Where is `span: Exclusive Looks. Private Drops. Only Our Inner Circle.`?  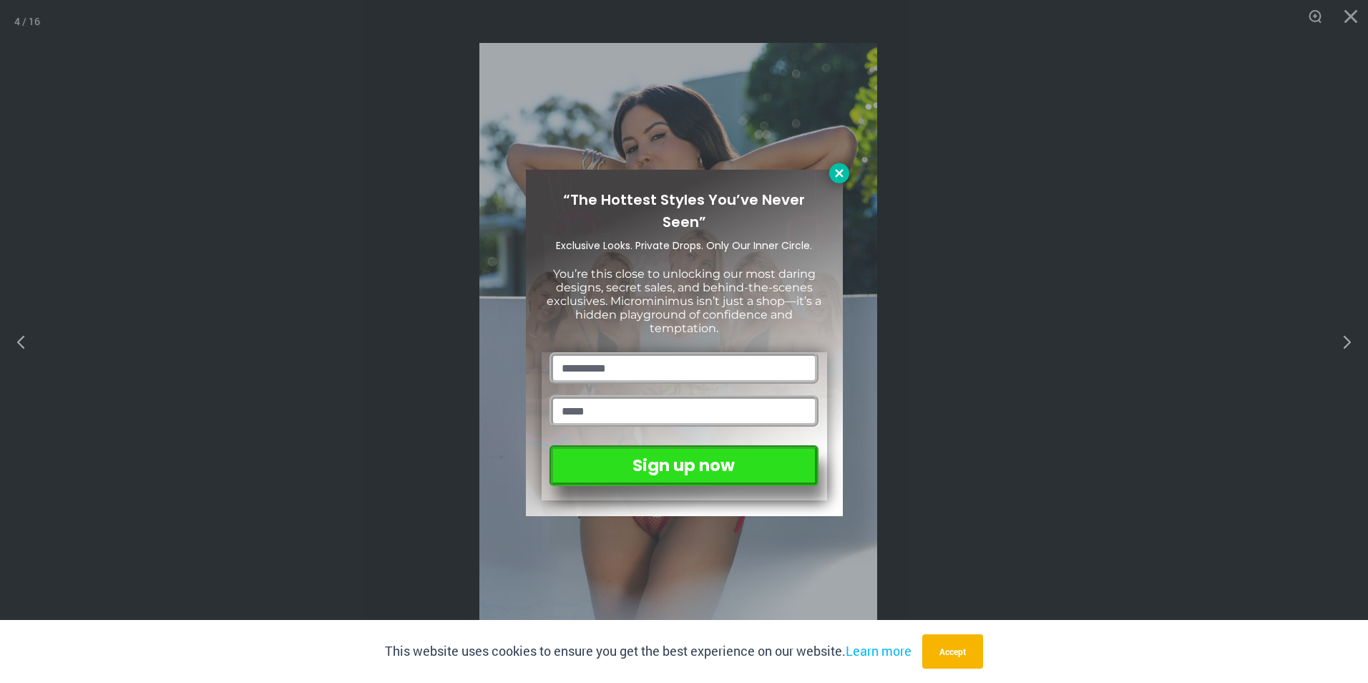 span: Exclusive Looks. Private Drops. Only Our Inner Circle. is located at coordinates (684, 245).